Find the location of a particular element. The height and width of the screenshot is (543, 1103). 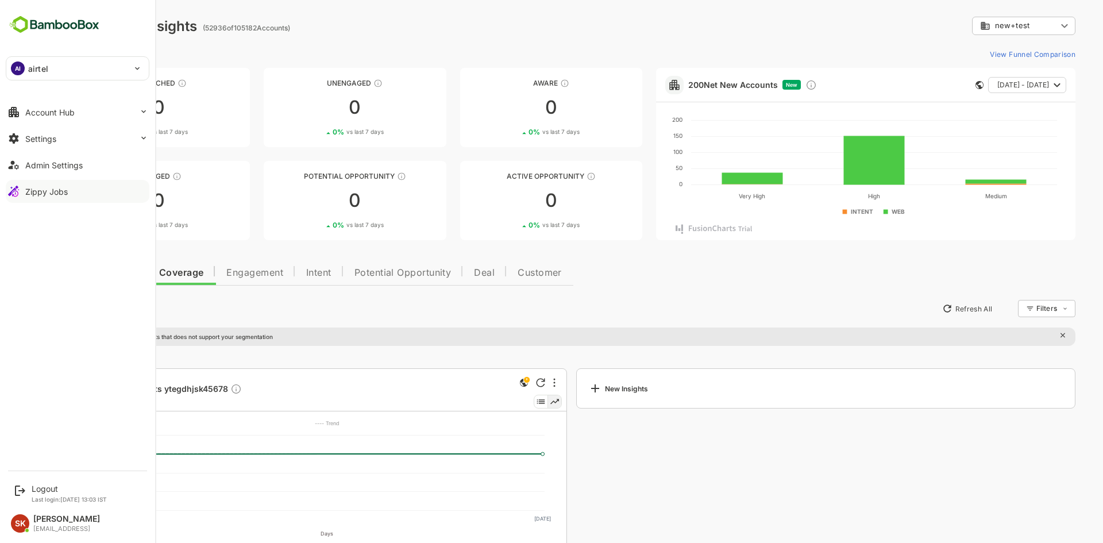

div: Admin Settings is located at coordinates (54, 165).